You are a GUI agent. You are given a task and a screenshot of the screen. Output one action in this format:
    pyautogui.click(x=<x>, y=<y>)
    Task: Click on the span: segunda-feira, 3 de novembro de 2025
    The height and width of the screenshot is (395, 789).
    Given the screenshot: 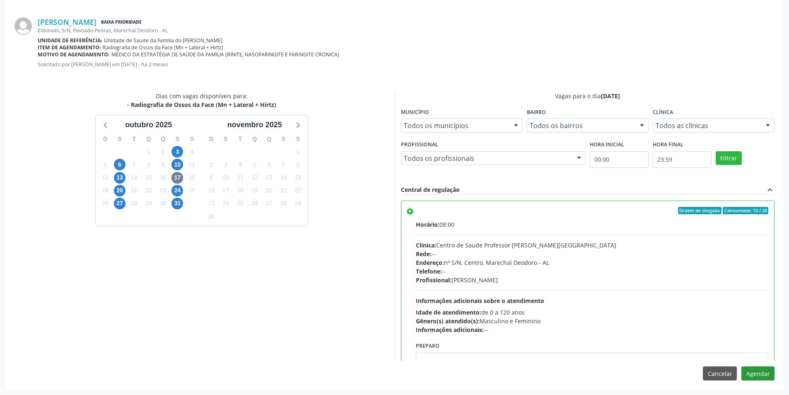 What is the action you would take?
    pyautogui.click(x=226, y=164)
    